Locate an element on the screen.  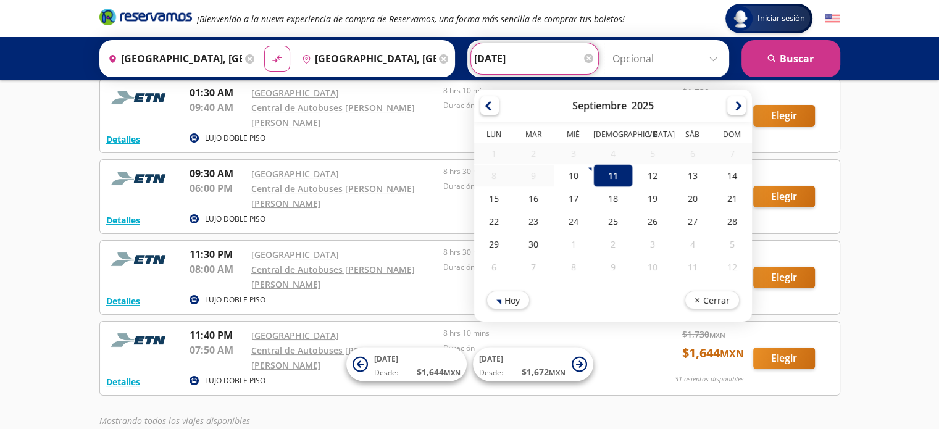
div: 04-Sep-25 is located at coordinates (612, 153).